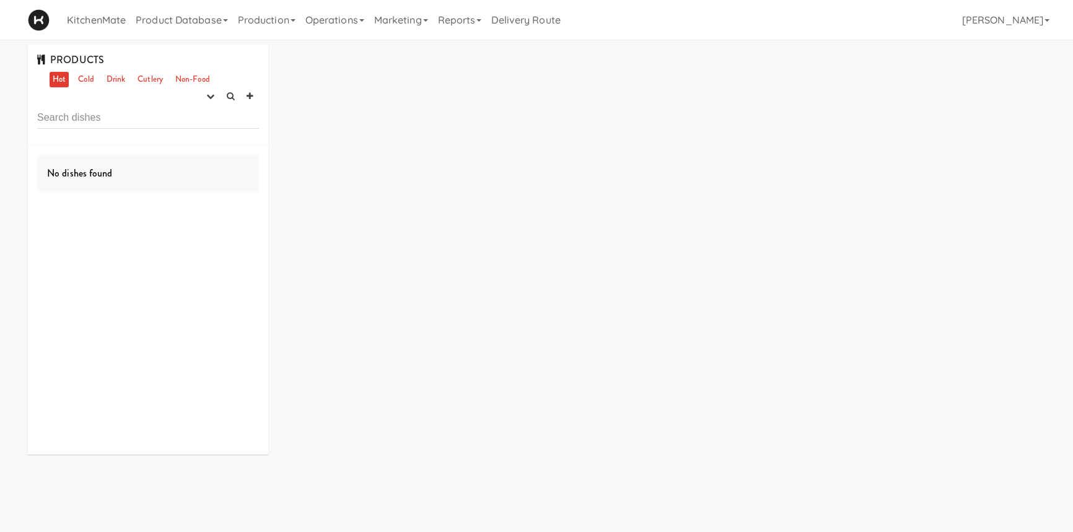 This screenshot has width=1073, height=532. I want to click on a: Hot, so click(59, 79).